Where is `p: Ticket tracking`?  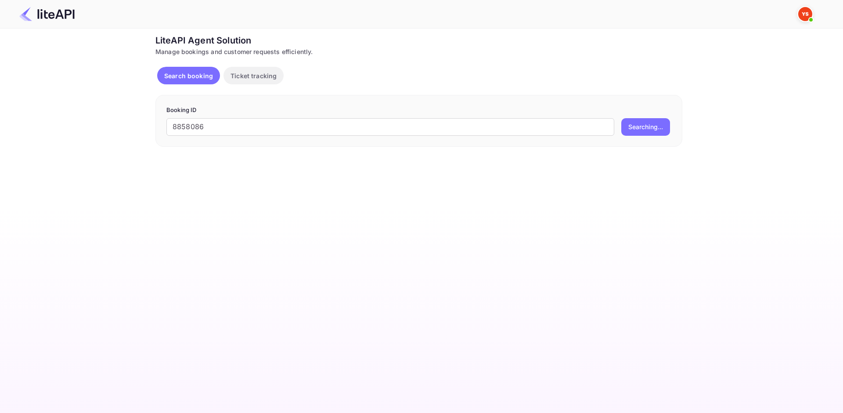
p: Ticket tracking is located at coordinates (253, 76).